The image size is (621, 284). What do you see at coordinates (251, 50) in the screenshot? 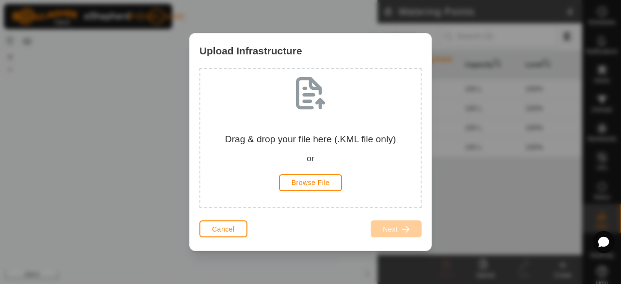
I see `span: Upload Infrastructure` at bounding box center [251, 50].